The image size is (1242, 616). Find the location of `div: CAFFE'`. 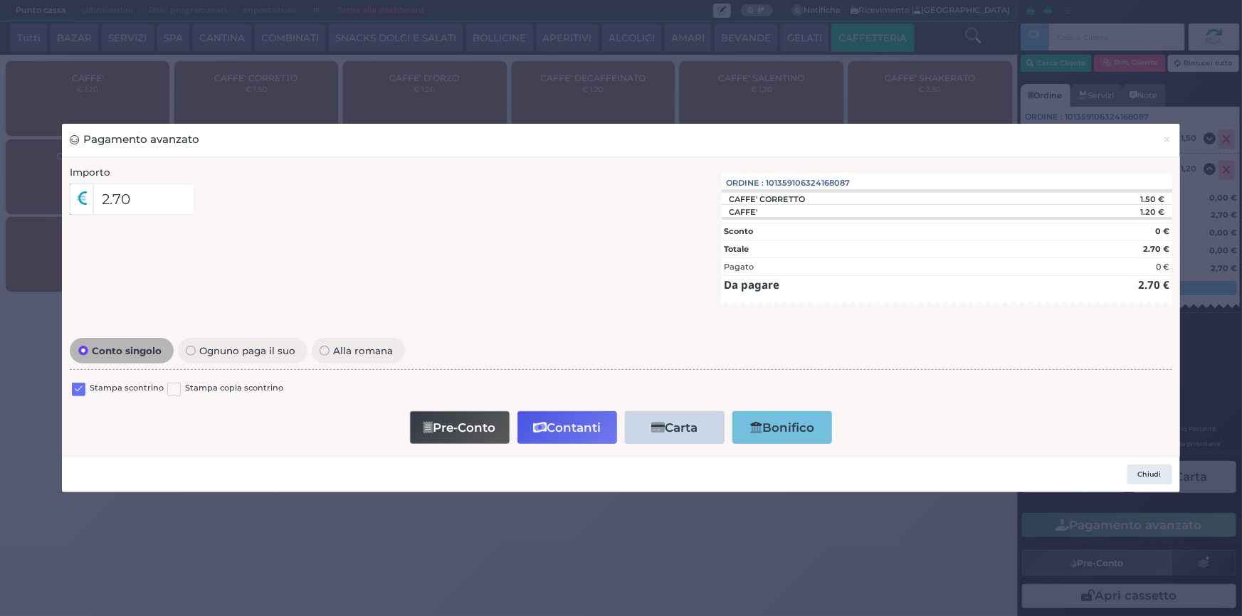

div: CAFFE' is located at coordinates (743, 212).